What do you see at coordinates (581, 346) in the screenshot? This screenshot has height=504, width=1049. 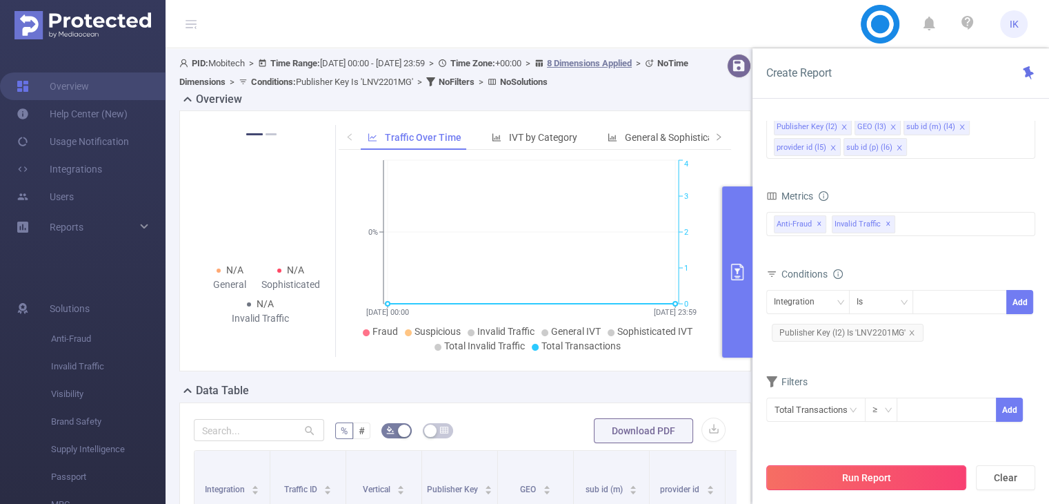 I see `span: Total Transactions` at bounding box center [581, 346].